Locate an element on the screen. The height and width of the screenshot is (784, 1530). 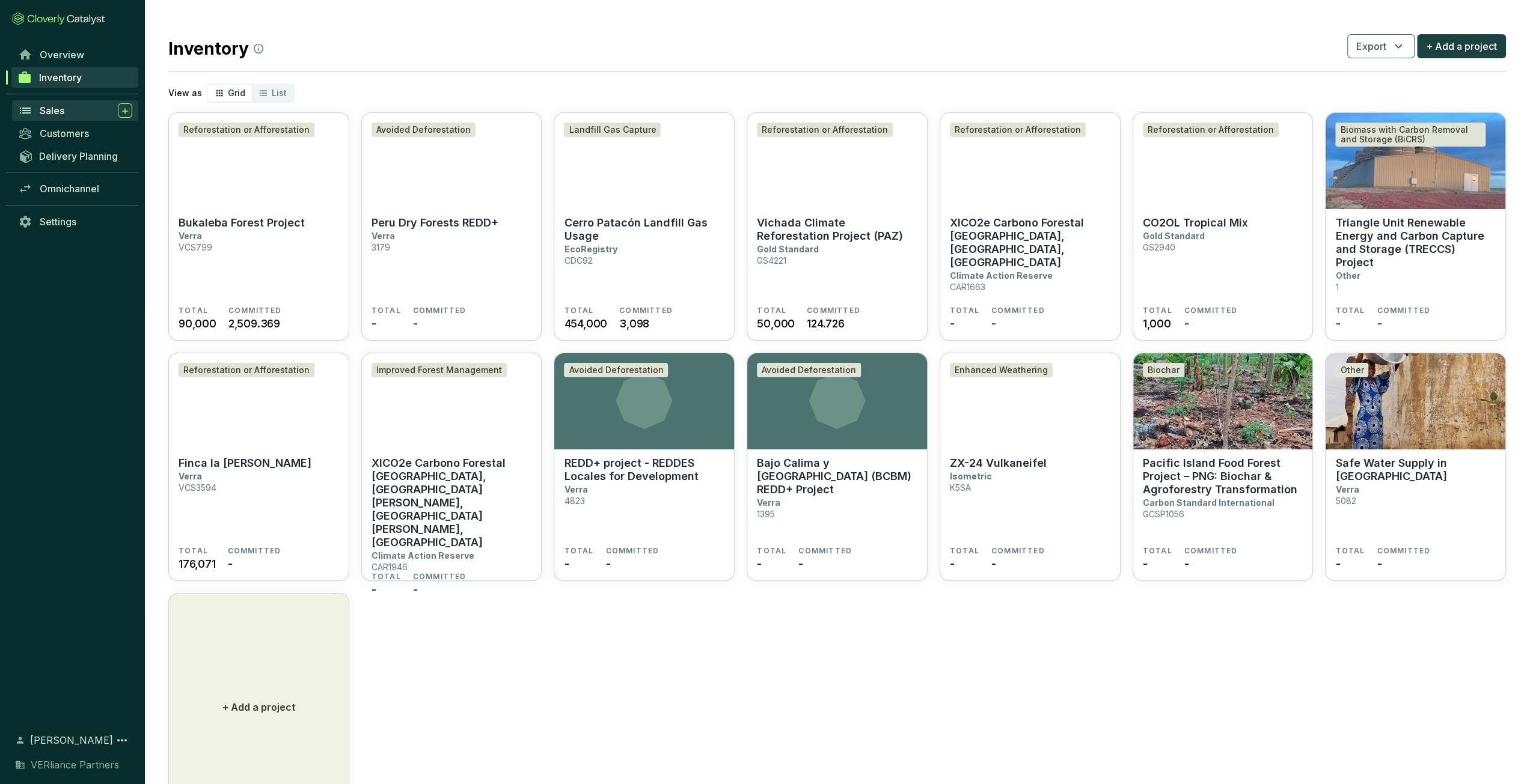
a: Settings is located at coordinates (75, 222).